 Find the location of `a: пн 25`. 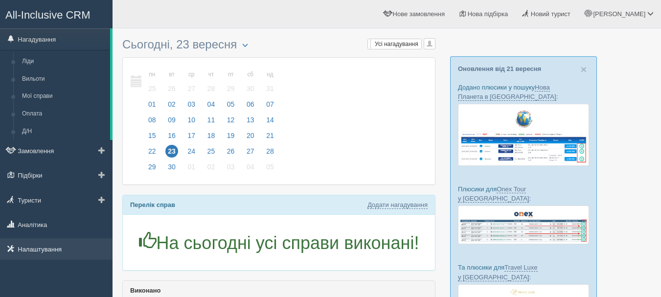

a: пн 25 is located at coordinates (152, 82).